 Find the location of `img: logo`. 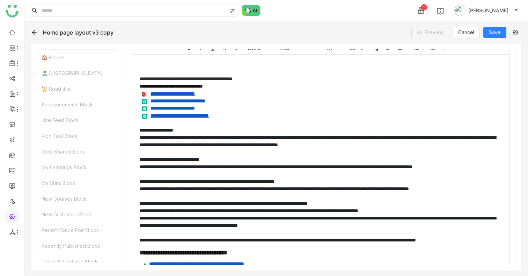

img: logo is located at coordinates (12, 11).